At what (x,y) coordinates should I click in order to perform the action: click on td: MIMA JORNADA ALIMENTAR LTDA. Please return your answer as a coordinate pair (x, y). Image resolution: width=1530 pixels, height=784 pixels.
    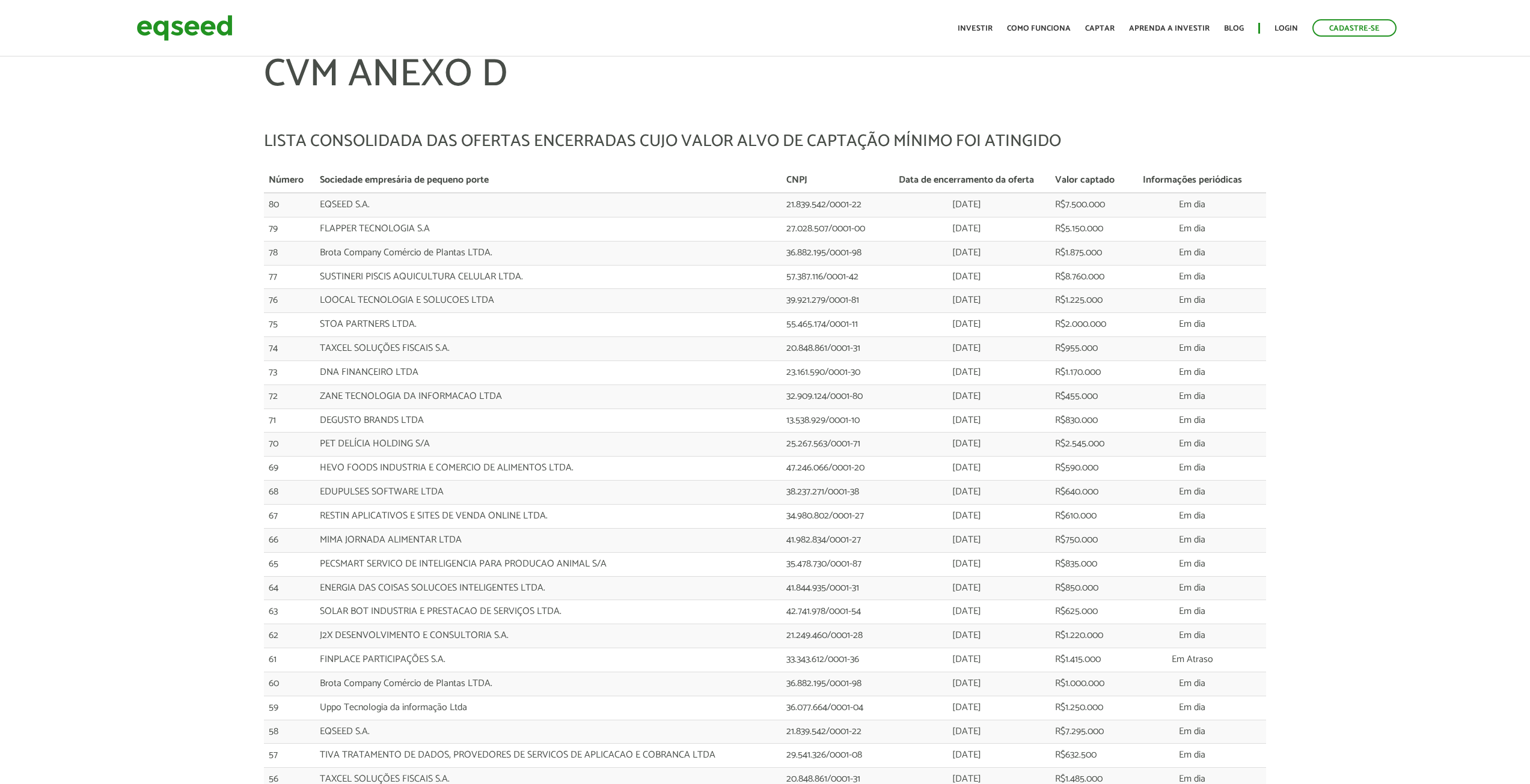
    Looking at the image, I should click on (548, 541).